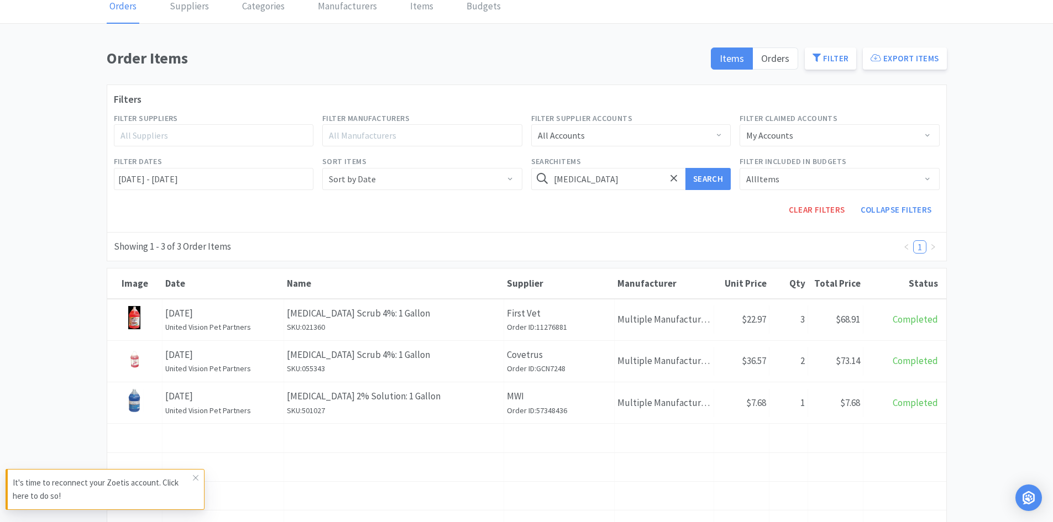 This screenshot has height=522, width=1053. Describe the element at coordinates (836, 284) in the screenshot. I see `div: Total Price` at that location.